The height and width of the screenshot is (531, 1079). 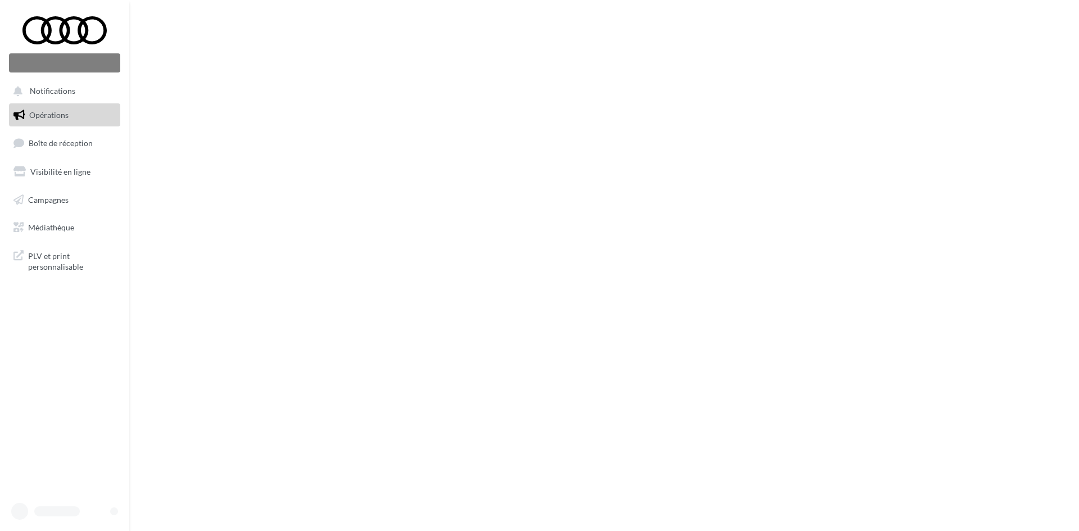 I want to click on a: Campagnes, so click(x=65, y=200).